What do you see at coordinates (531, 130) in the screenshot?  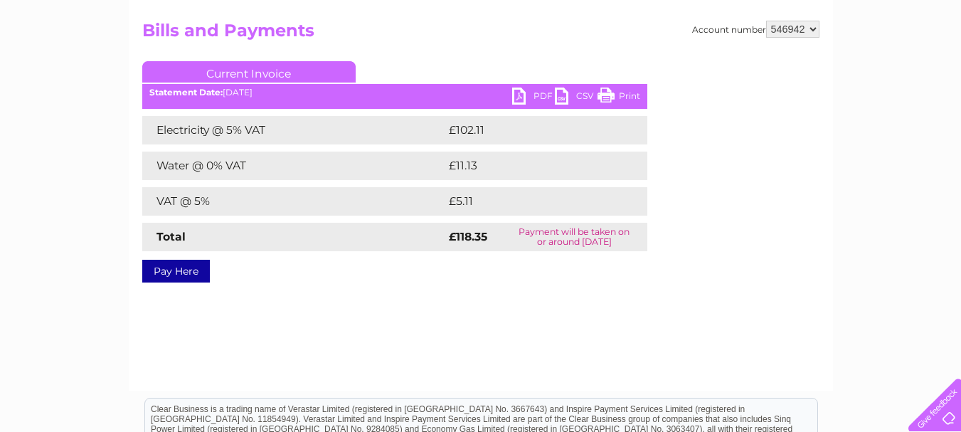 I see `td: £102.11` at bounding box center [531, 130].